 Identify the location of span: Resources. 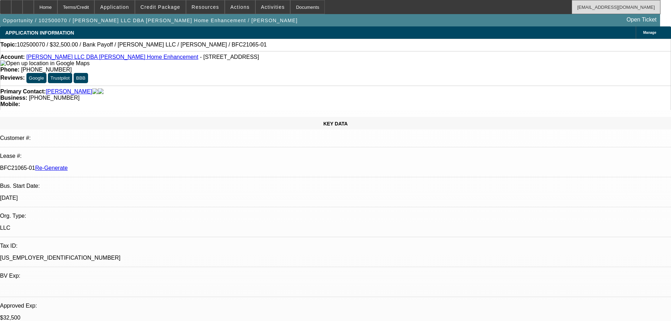
(205, 7).